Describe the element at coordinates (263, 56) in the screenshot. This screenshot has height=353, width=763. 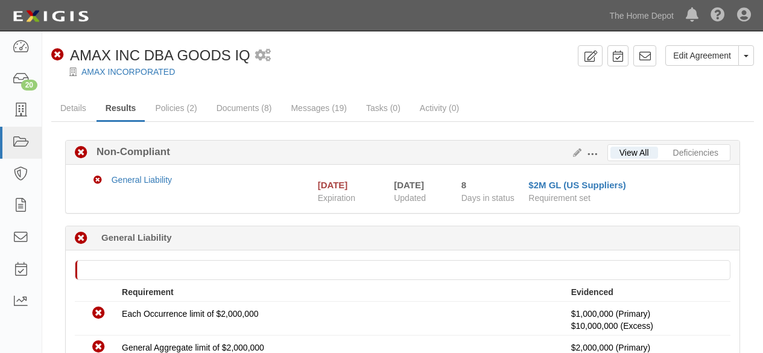
I see `i: 1 scheduled workflow` at that location.